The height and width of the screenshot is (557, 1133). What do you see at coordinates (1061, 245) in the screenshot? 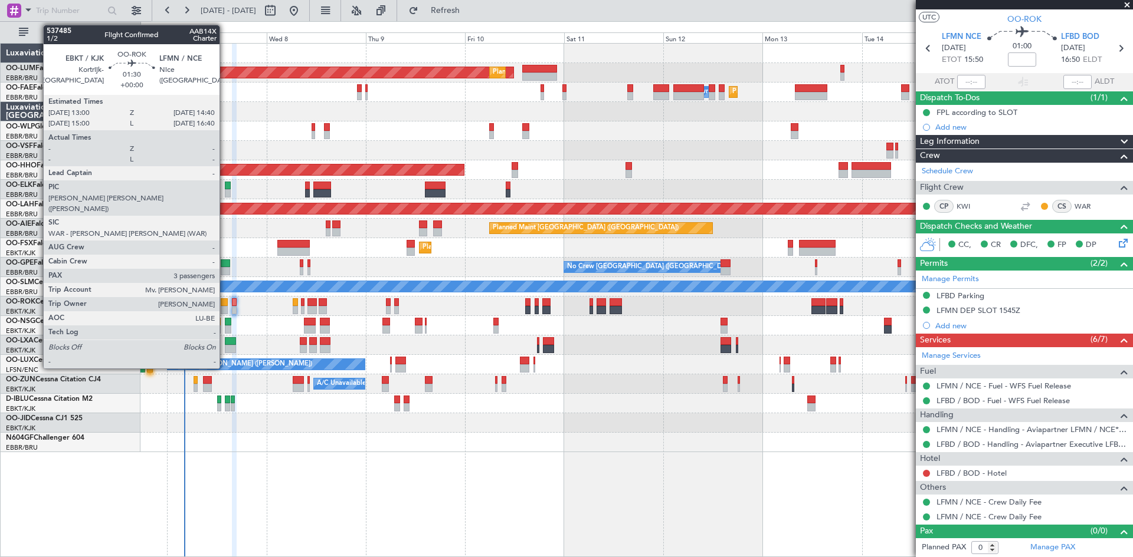
I see `span: FP` at bounding box center [1061, 245].